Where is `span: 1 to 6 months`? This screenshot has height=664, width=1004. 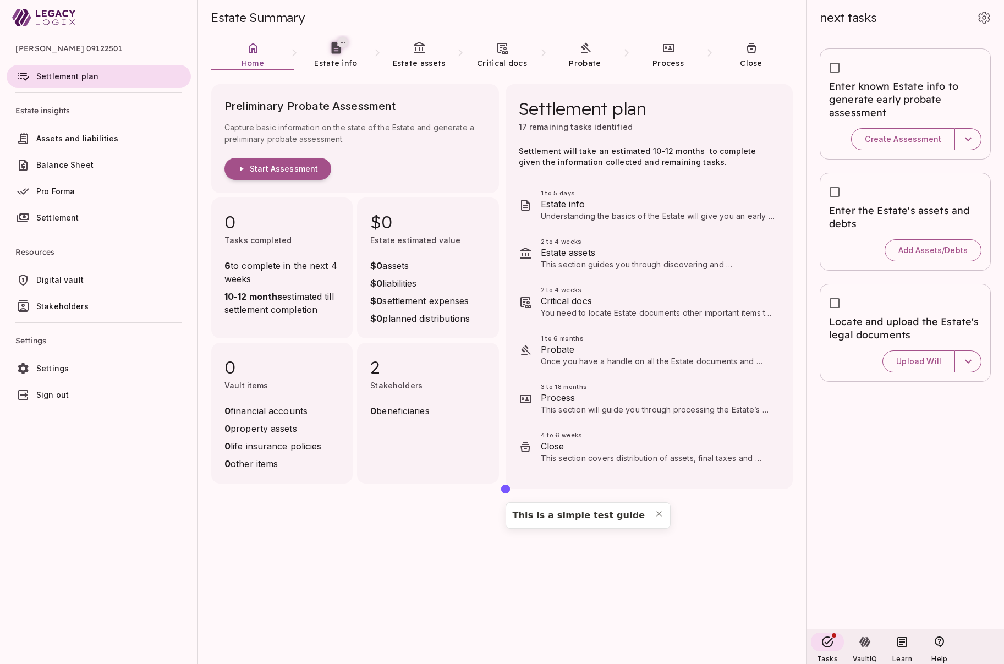
span: 1 to 6 months is located at coordinates (658, 338).